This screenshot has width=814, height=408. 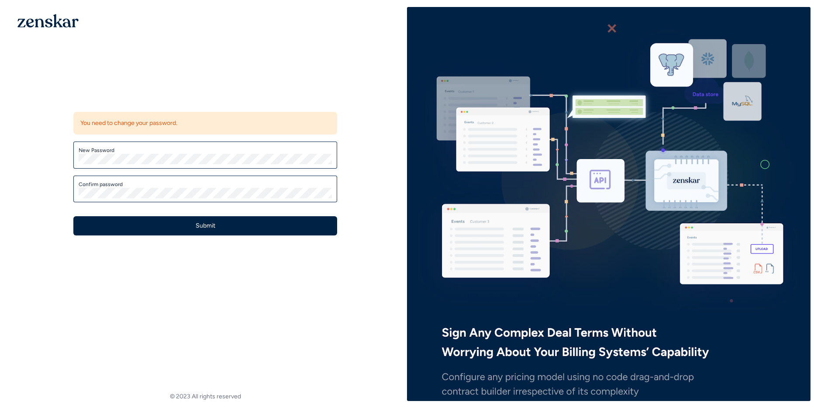 What do you see at coordinates (205, 123) in the screenshot?
I see `div: You need to change your password.` at bounding box center [205, 123].